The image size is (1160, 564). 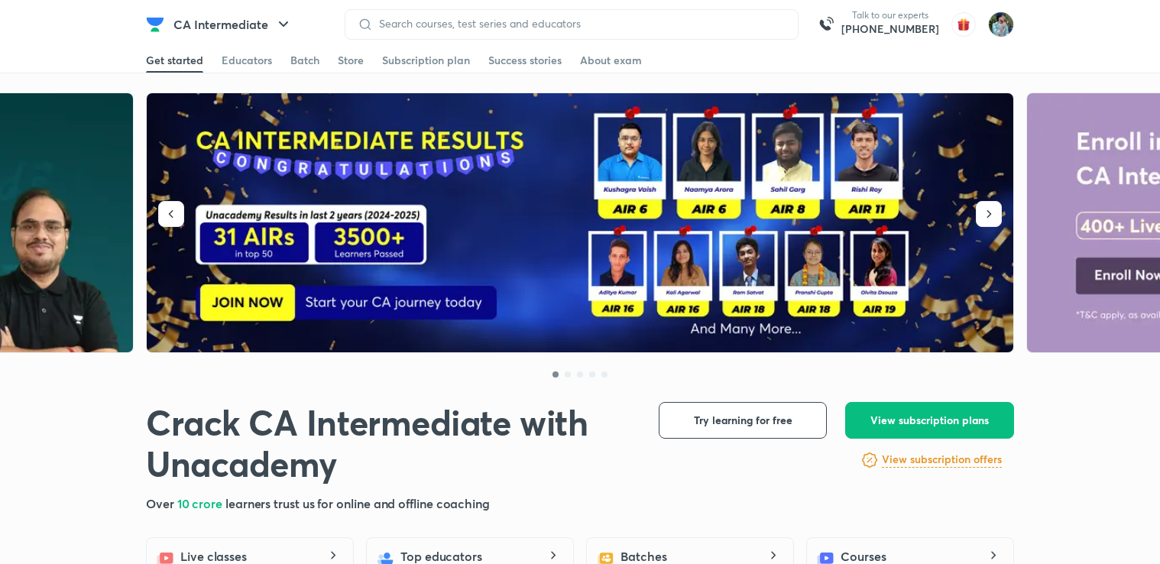 What do you see at coordinates (161, 503) in the screenshot?
I see `span: Over` at bounding box center [161, 503].